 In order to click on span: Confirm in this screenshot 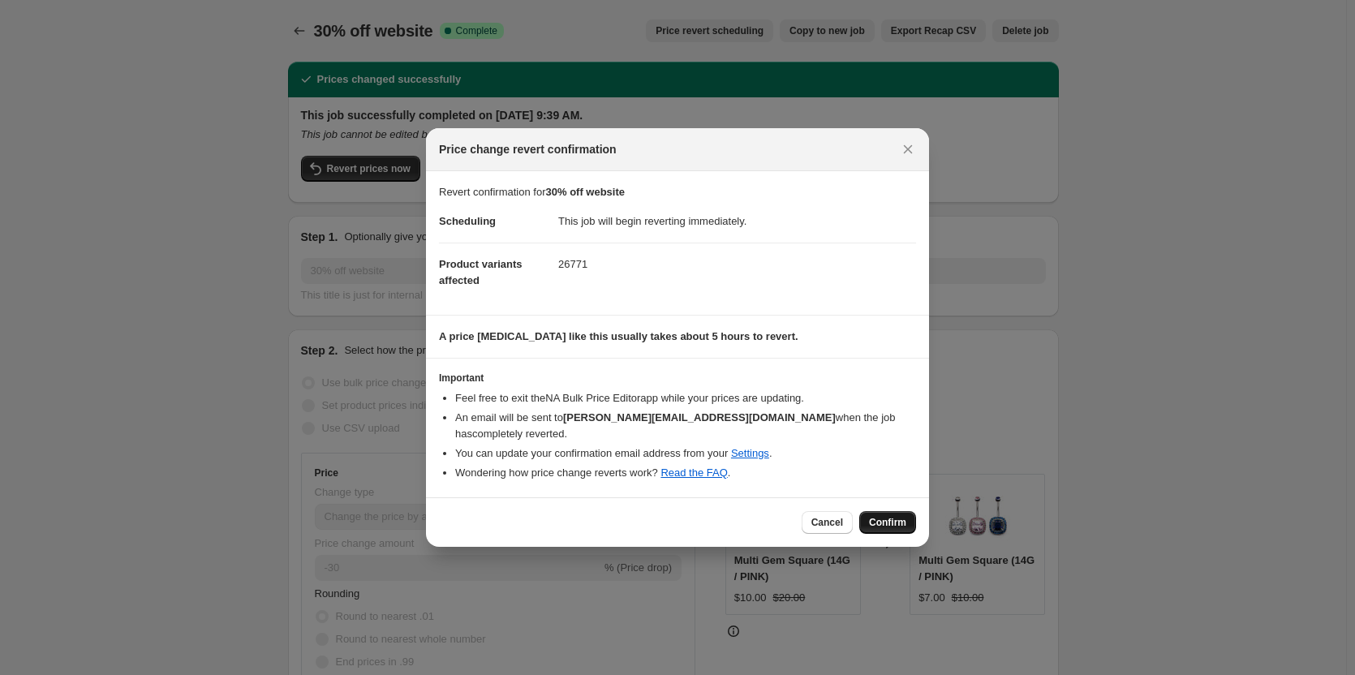, I will do `click(887, 522)`.